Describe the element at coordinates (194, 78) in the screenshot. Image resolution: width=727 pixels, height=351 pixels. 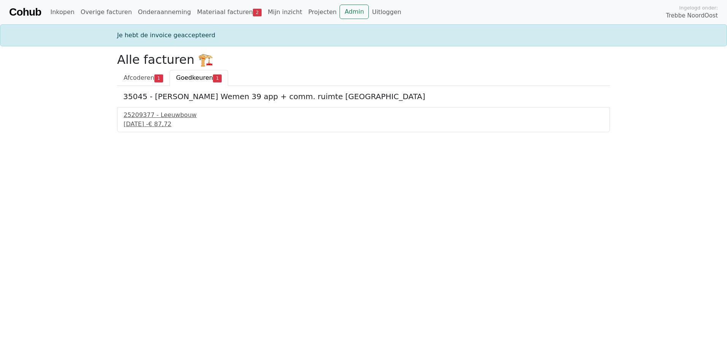
I see `span: Goedkeuren` at that location.